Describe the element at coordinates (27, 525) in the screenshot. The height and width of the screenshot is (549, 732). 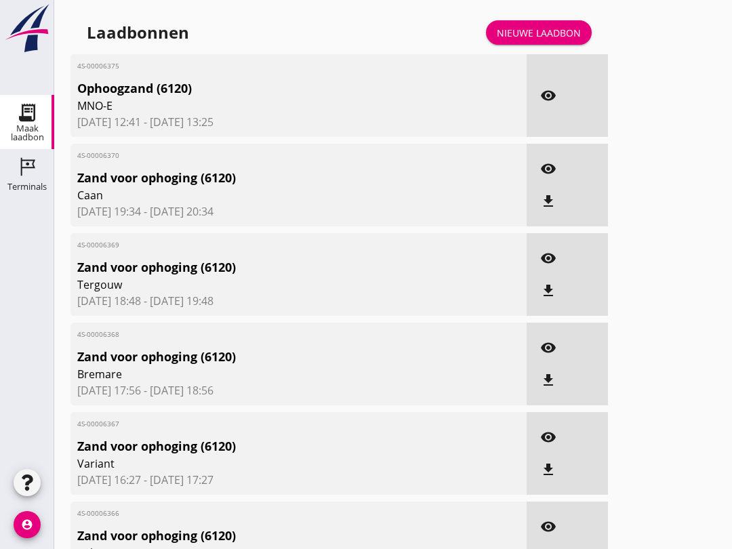
I see `i: account_circle` at that location.